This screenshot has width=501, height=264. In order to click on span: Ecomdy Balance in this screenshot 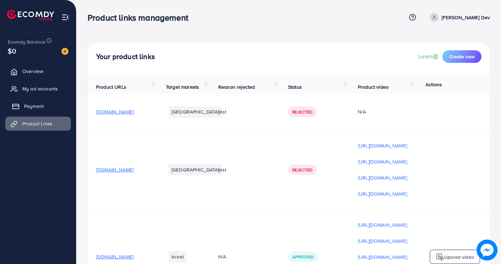, I will do `click(27, 42)`.